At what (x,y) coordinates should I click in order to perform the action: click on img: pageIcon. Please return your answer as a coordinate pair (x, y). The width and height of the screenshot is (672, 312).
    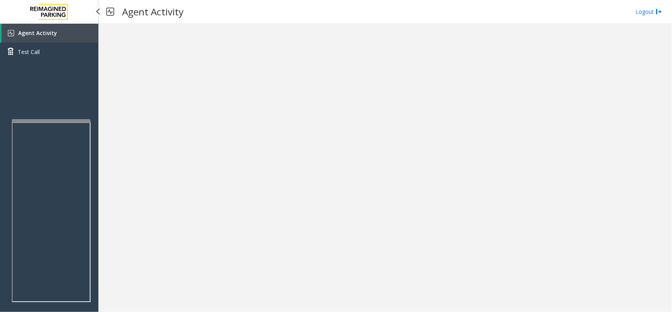
    Looking at the image, I should click on (110, 11).